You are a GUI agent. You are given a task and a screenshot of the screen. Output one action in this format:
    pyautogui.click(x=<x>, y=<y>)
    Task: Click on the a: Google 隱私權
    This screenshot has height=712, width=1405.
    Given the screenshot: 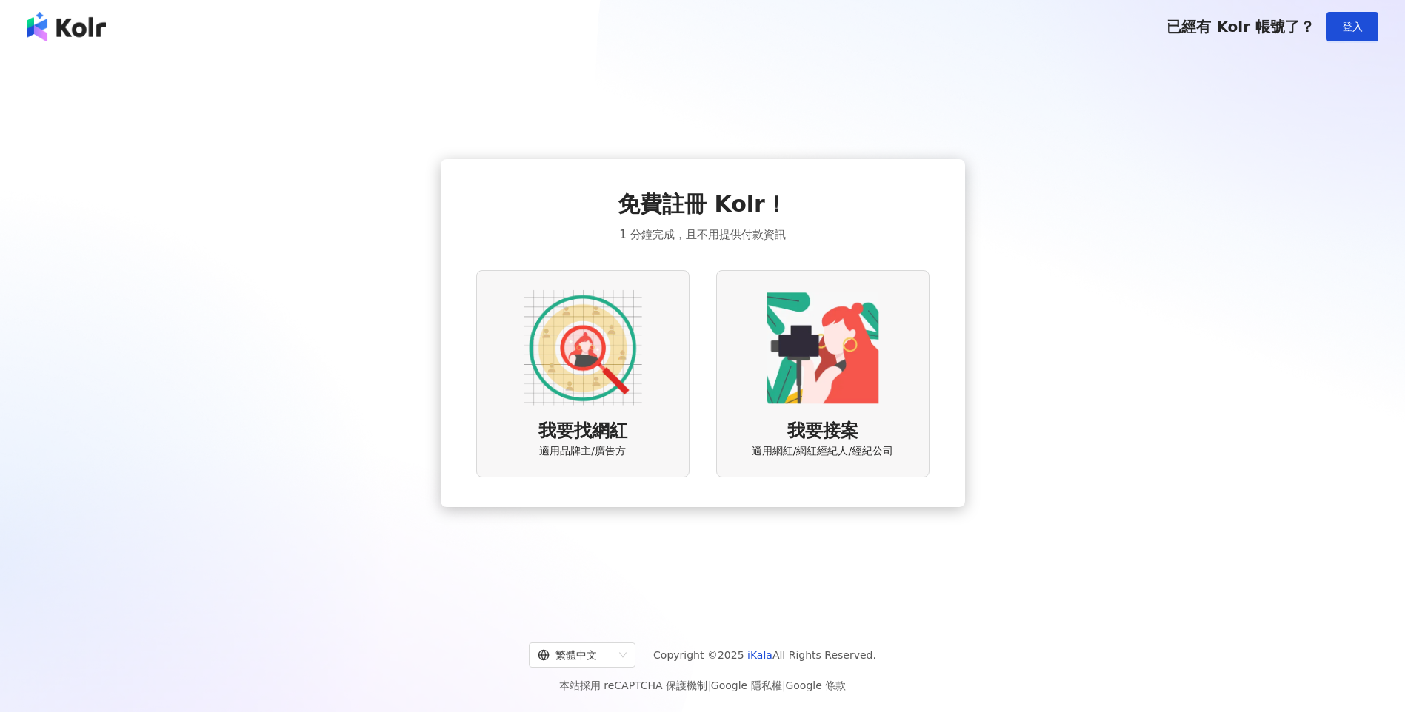 What is the action you would take?
    pyautogui.click(x=746, y=686)
    